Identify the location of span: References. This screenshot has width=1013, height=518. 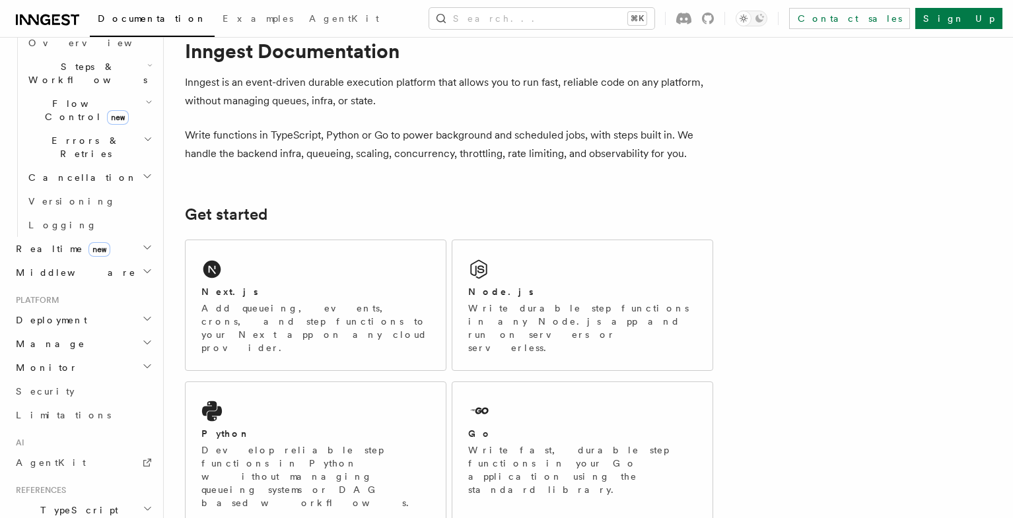
(38, 491).